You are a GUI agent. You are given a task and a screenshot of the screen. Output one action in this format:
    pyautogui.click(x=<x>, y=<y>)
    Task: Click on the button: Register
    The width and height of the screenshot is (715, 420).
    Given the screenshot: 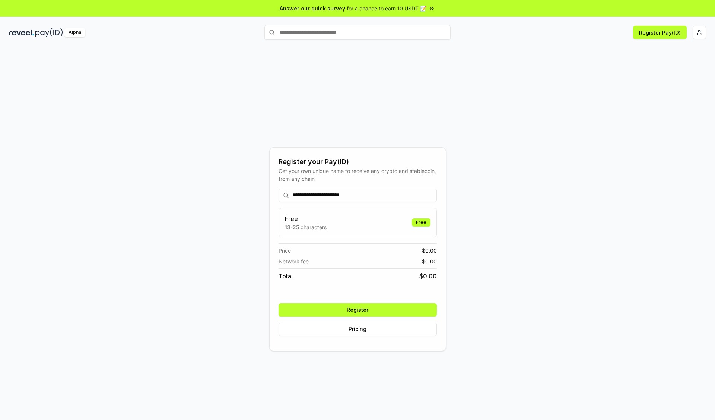 What is the action you would take?
    pyautogui.click(x=358, y=310)
    